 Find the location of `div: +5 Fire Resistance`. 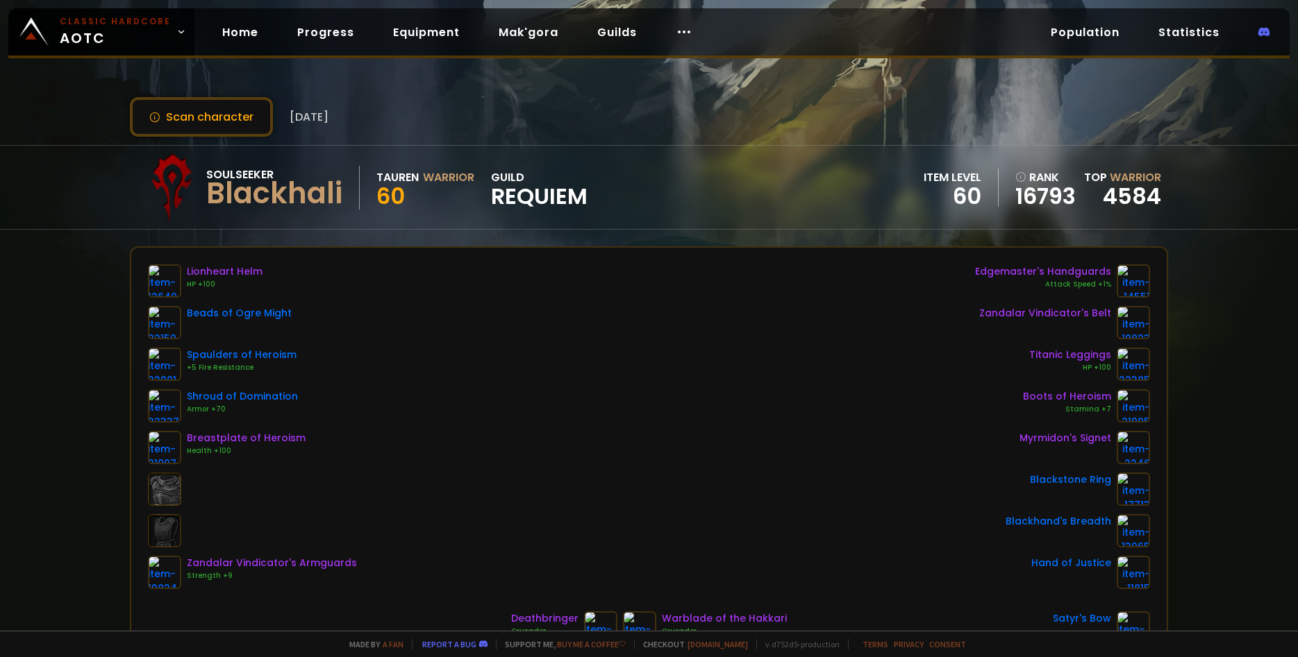

div: +5 Fire Resistance is located at coordinates (242, 368).